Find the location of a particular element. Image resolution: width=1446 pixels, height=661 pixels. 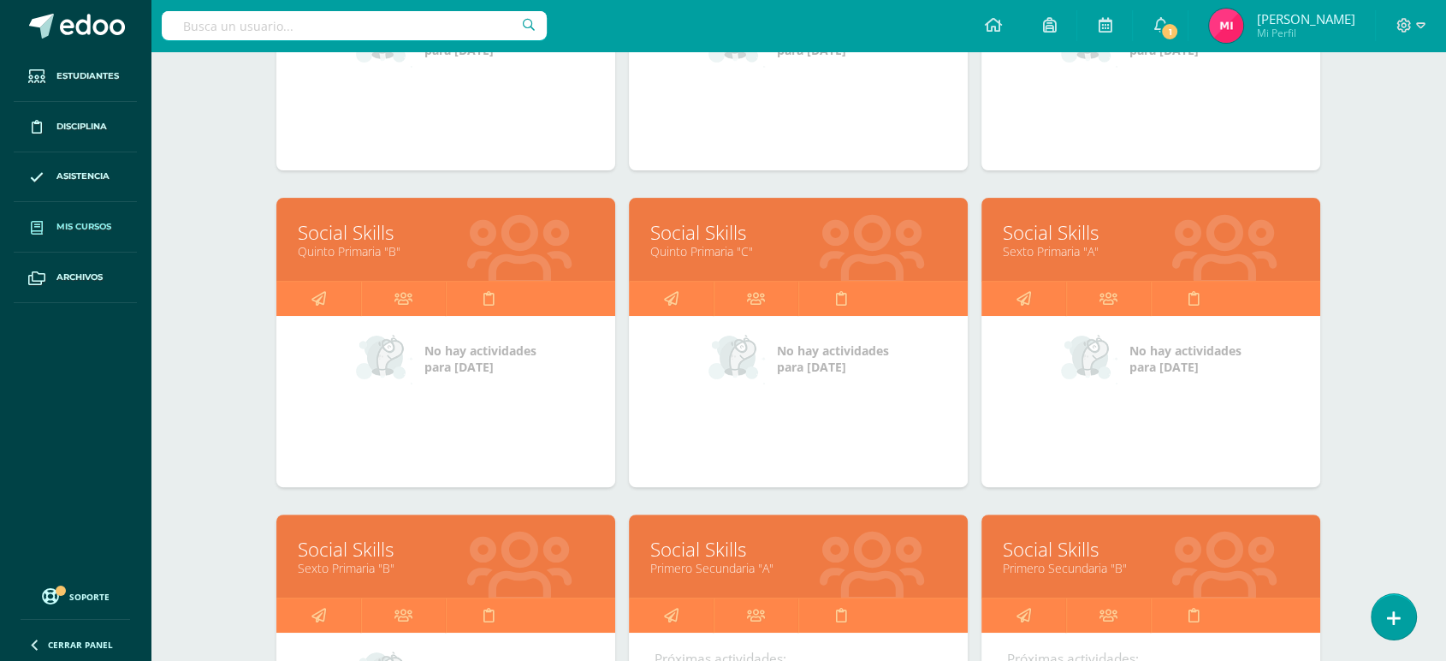

a: Asistencia is located at coordinates (75, 177).